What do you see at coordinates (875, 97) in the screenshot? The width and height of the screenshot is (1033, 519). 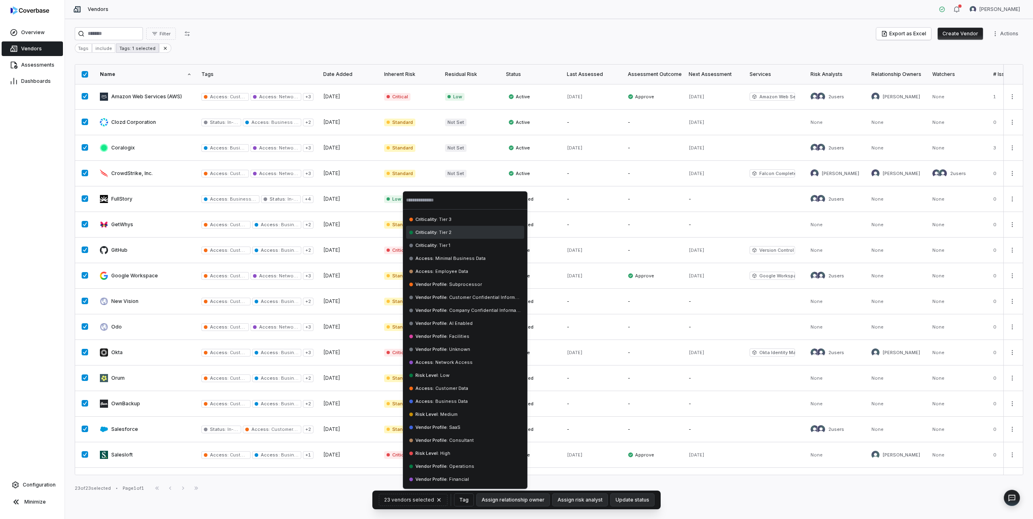 I see `img: Tyler Ray avatar` at bounding box center [875, 97].